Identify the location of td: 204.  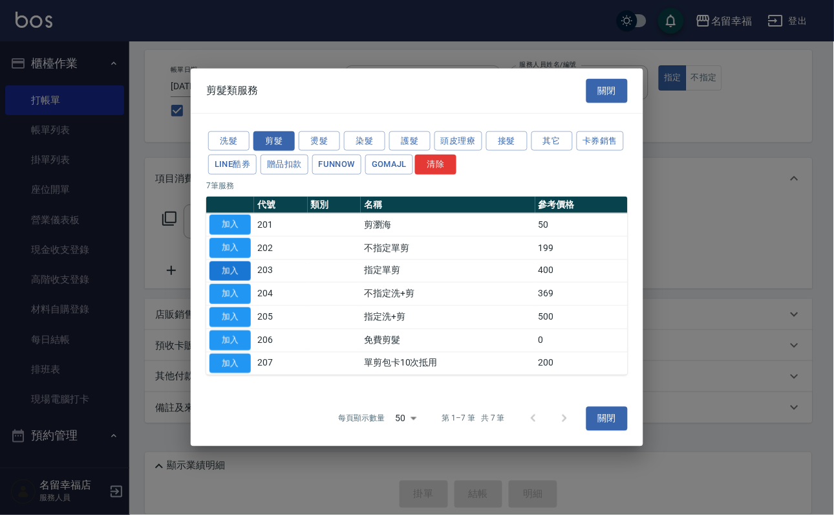
(281, 294).